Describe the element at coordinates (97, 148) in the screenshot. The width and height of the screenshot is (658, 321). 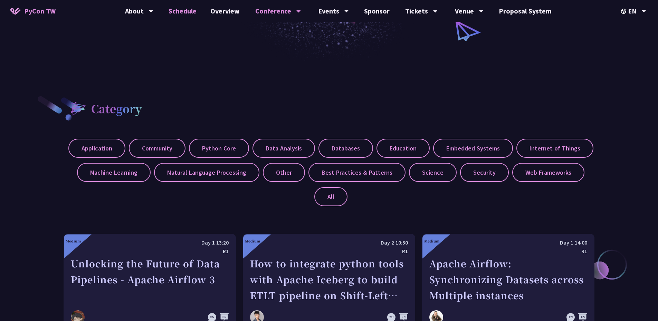
I see `label: Application` at that location.